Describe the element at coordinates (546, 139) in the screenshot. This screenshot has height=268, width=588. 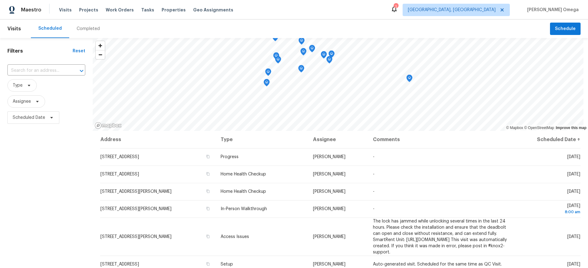
I see `th: Scheduled Date ↑` at that location.